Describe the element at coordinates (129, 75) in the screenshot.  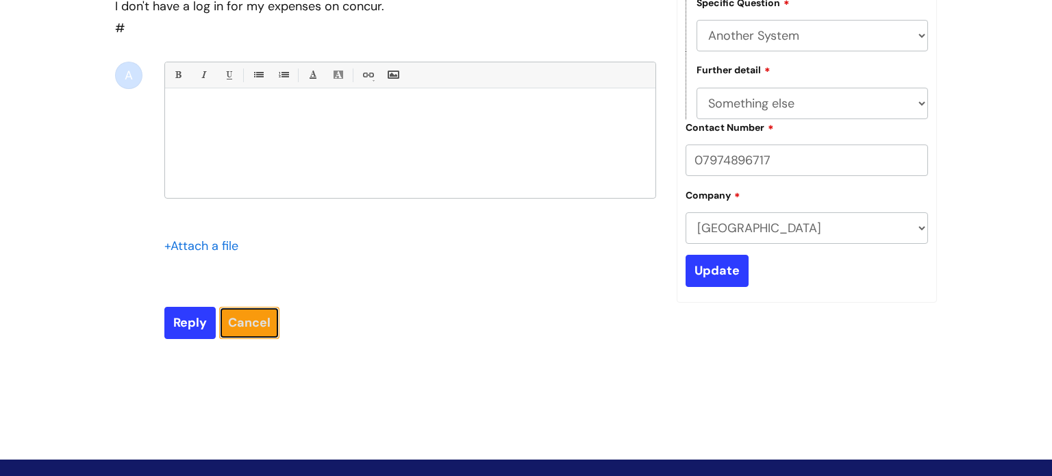
I see `div: A` at that location.